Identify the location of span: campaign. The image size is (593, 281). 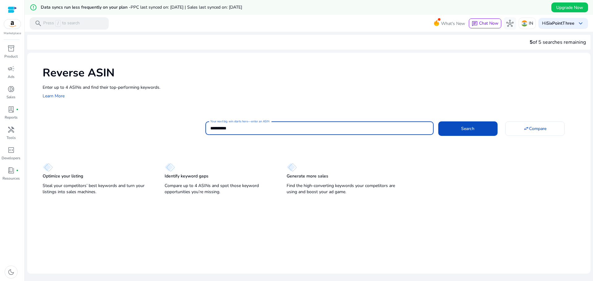
(11, 69).